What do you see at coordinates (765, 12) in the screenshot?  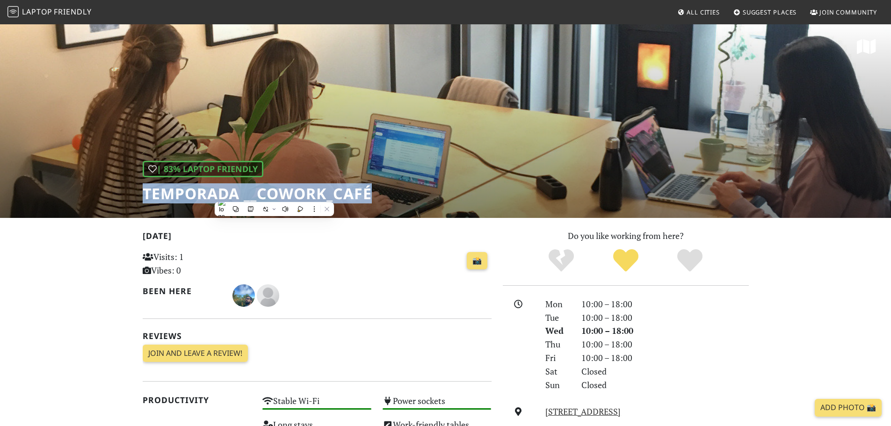 I see `a: Suggest Places` at bounding box center [765, 12].